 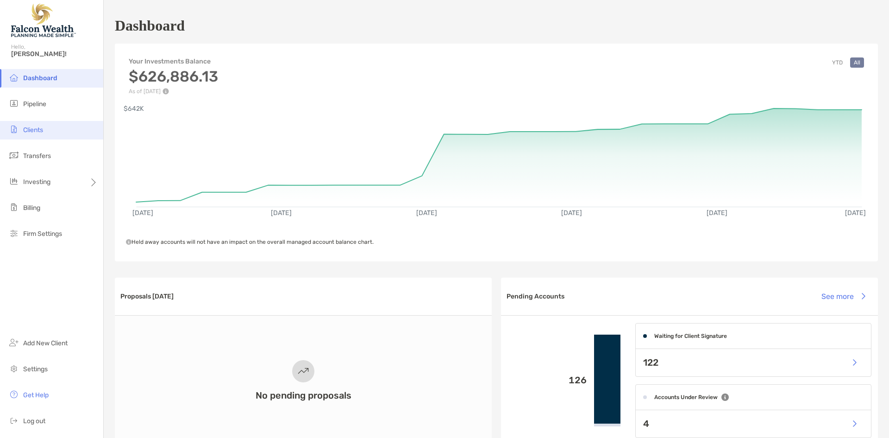 I want to click on img: pipeline icon, so click(x=14, y=103).